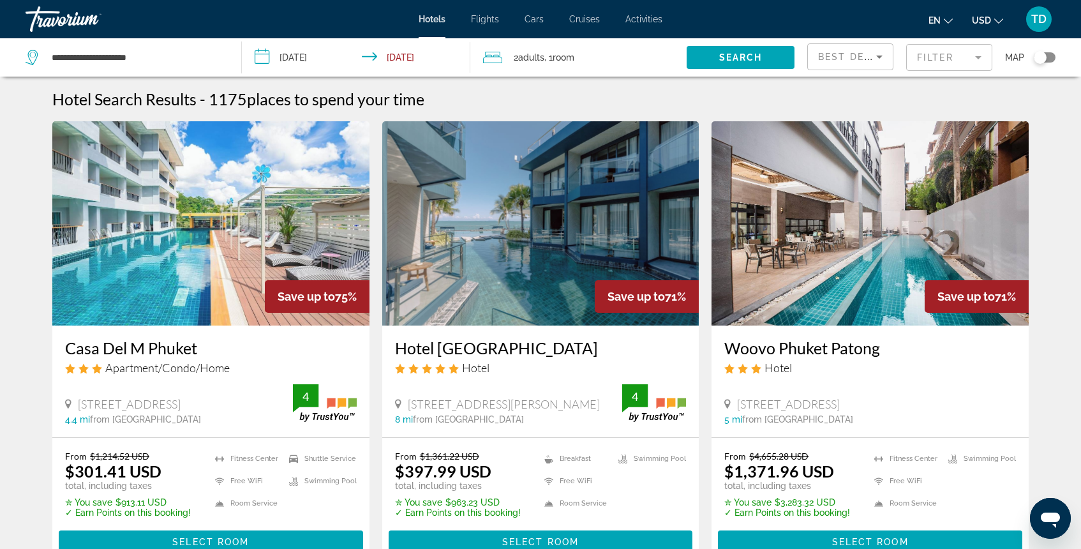 The image size is (1081, 549). Describe the element at coordinates (934, 20) in the screenshot. I see `span: en` at that location.